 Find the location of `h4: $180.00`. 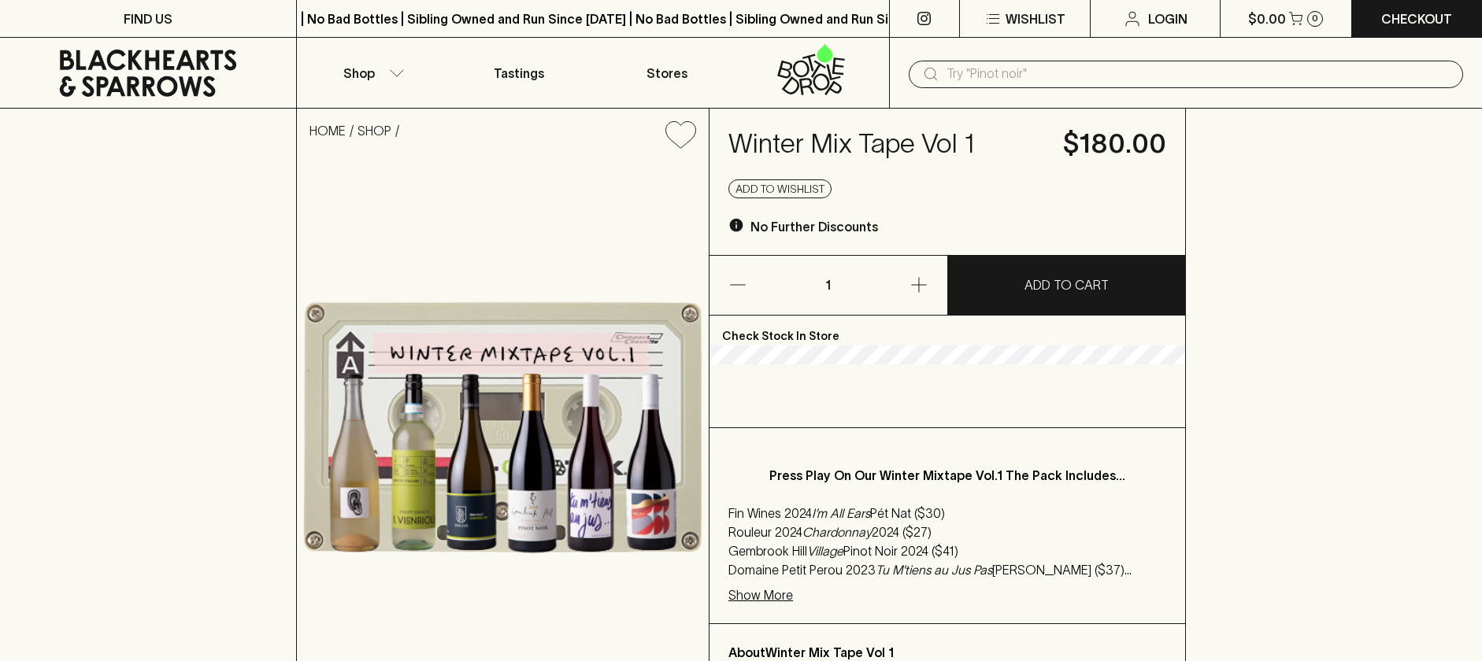

h4: $180.00 is located at coordinates (1114, 144).